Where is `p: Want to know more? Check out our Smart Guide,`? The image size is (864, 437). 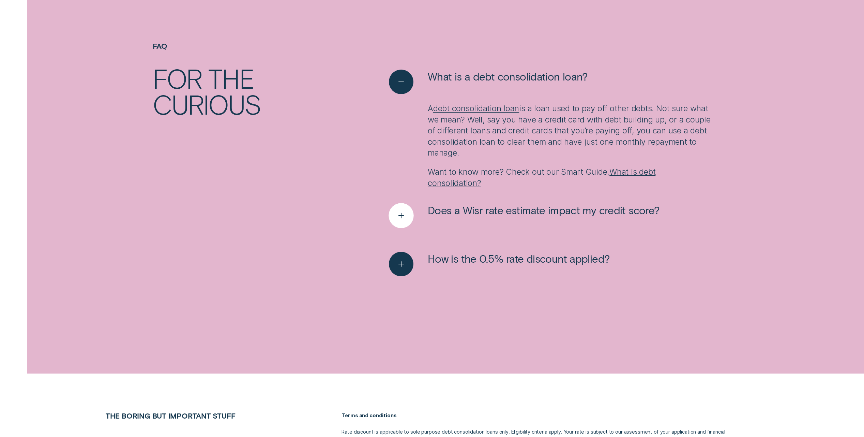 p: Want to know more? Check out our Smart Guide, is located at coordinates (570, 177).